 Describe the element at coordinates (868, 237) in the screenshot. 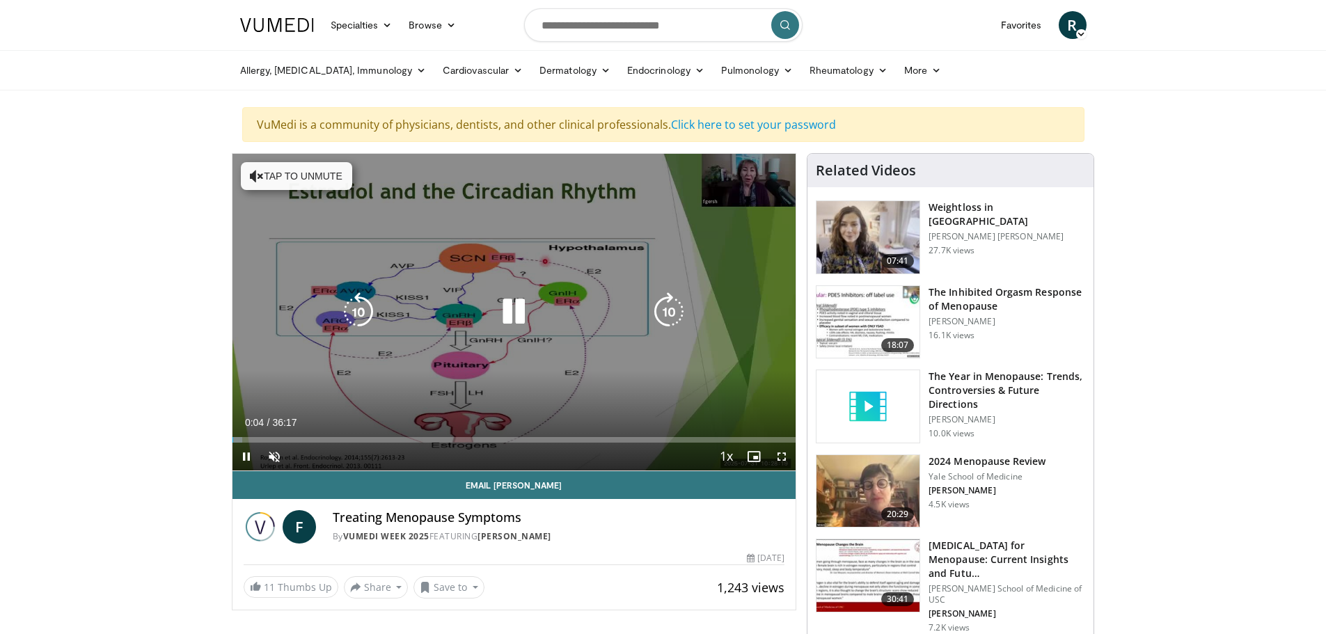

I see `img: 9983fed1-7565-45be-8934-aef1103ce6e2.150x105_q85_crop-smart_upscale.jpg` at that location.